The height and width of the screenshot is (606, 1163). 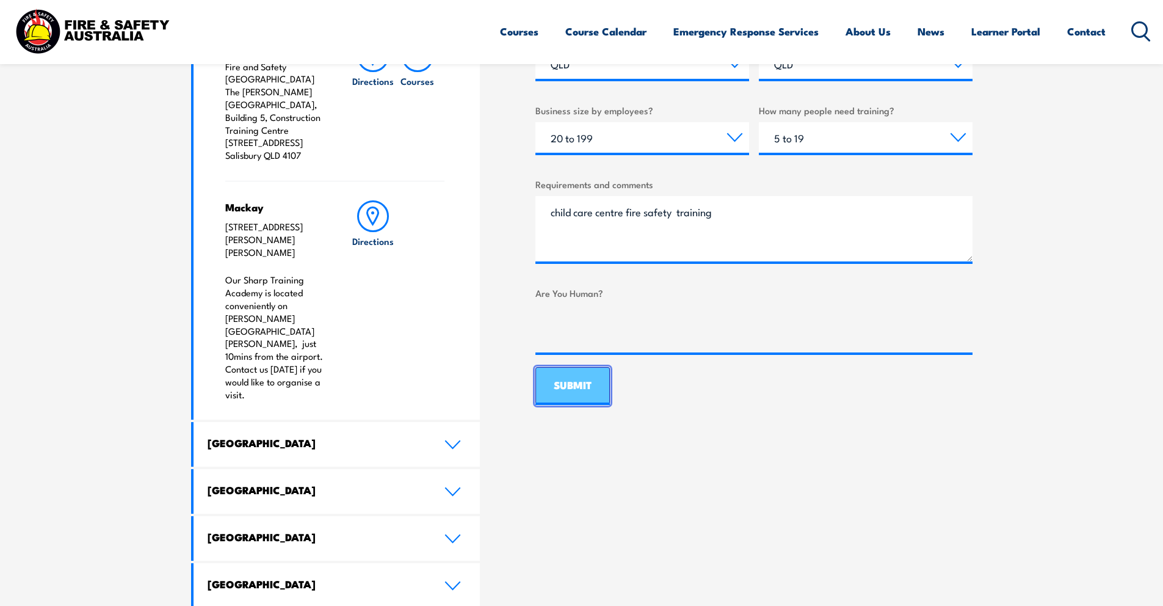 What do you see at coordinates (417, 81) in the screenshot?
I see `h6: Courses` at bounding box center [417, 81].